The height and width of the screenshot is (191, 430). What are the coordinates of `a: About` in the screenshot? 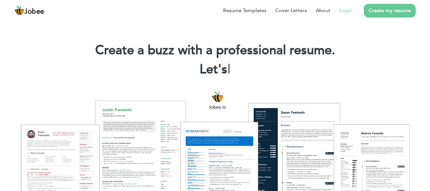 It's located at (323, 11).